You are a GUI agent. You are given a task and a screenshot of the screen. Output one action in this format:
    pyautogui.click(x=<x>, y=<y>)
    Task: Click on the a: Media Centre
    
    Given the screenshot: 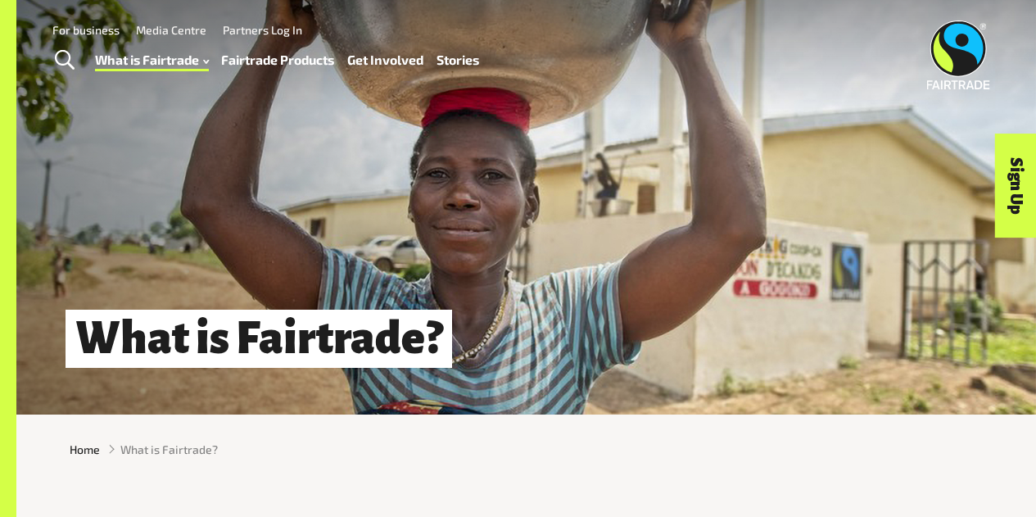 What is the action you would take?
    pyautogui.click(x=171, y=29)
    